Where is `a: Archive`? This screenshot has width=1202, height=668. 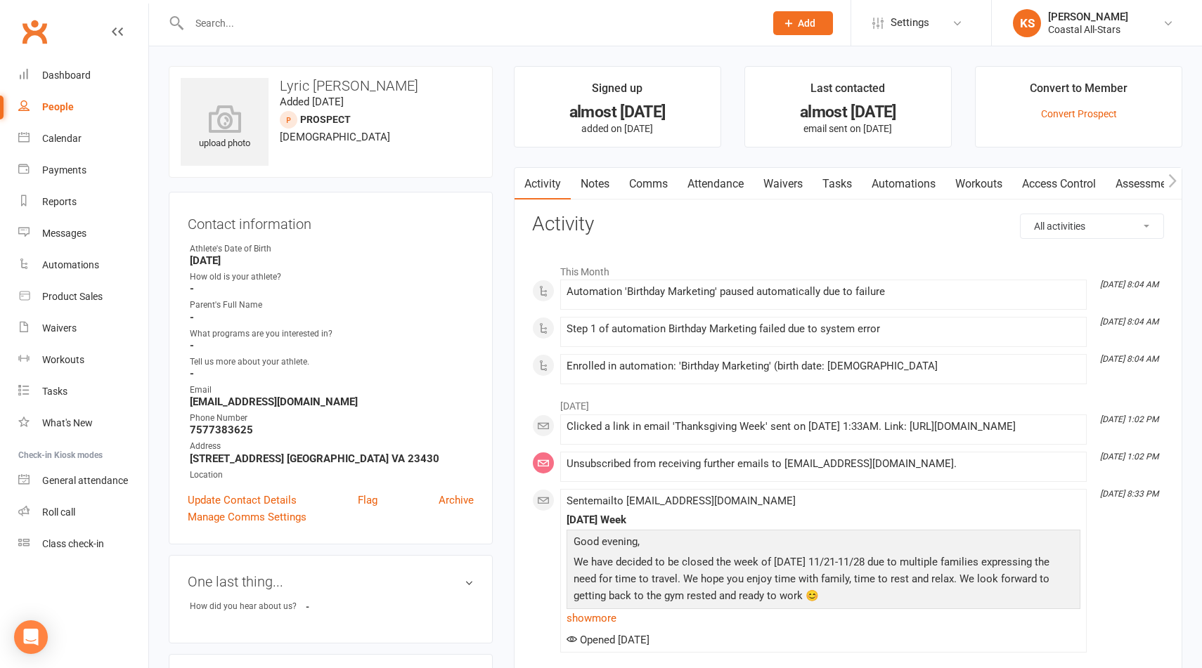 a: Archive is located at coordinates (456, 500).